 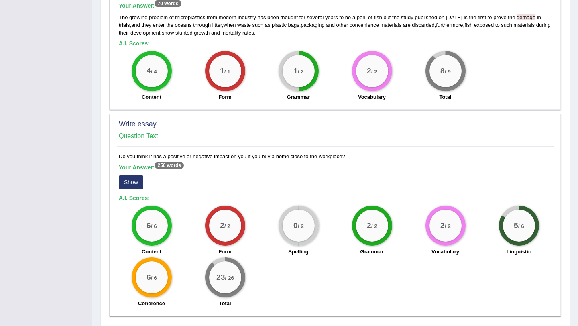 I want to click on span: enter, so click(x=159, y=25).